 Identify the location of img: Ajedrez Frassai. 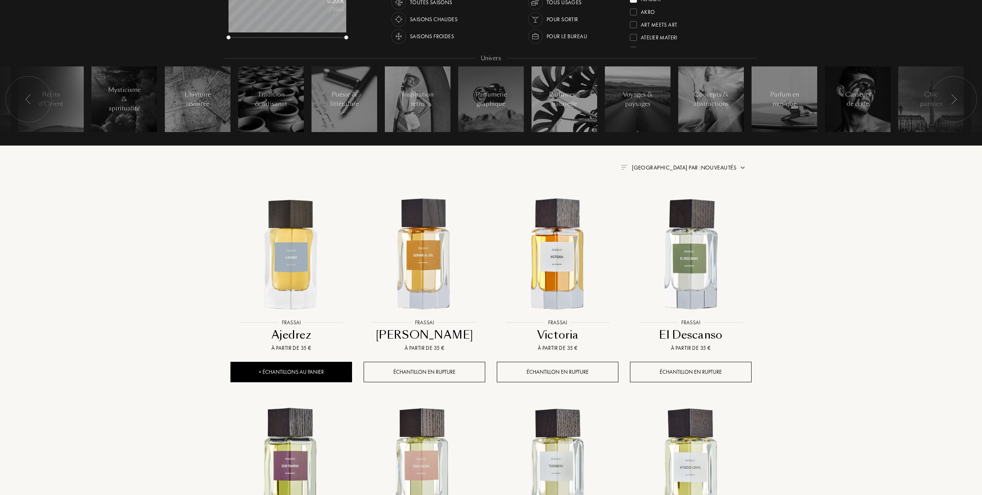
(291, 254).